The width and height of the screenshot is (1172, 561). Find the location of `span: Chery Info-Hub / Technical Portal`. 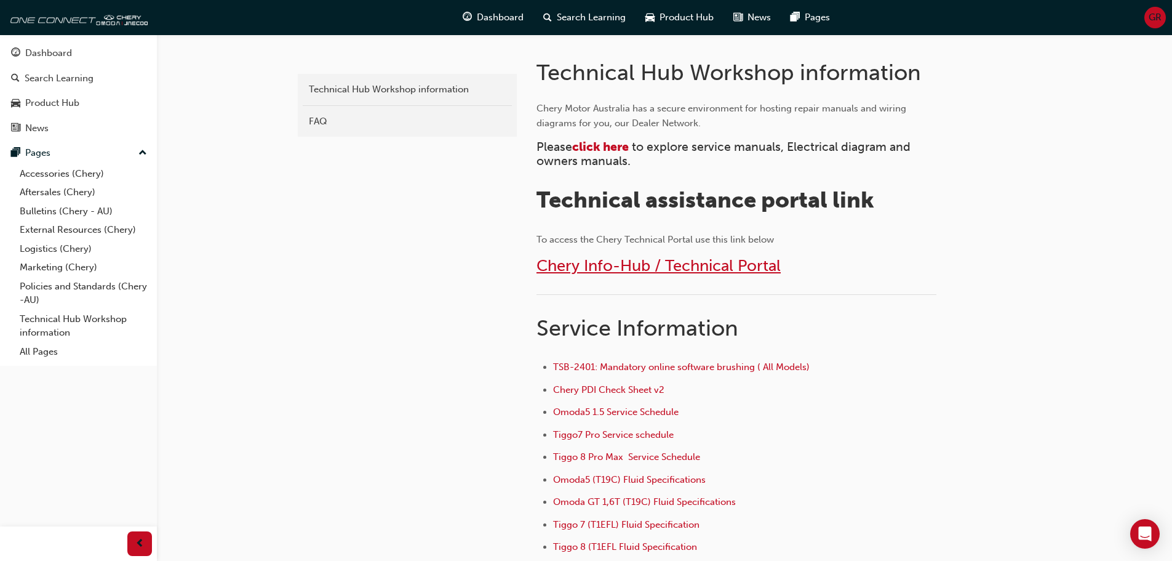

span: Chery Info-Hub / Technical Portal is located at coordinates (658, 265).